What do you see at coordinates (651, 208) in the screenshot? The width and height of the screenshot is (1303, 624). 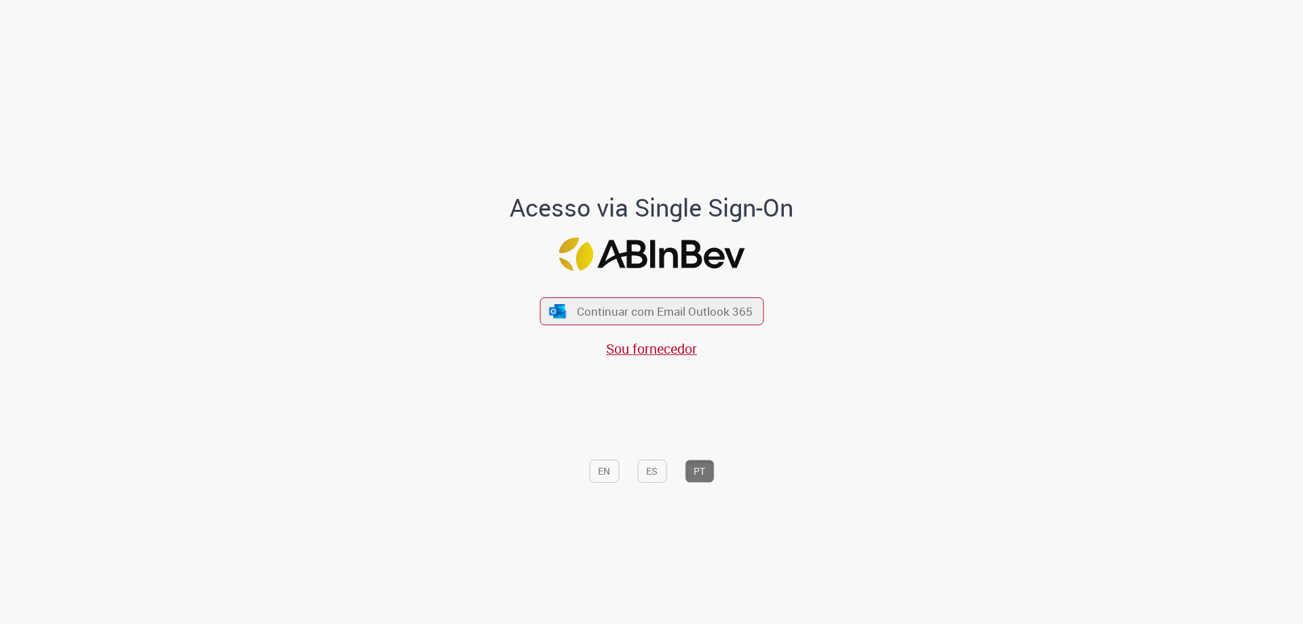 I see `h1: Acesso via Single Sign-On` at bounding box center [651, 208].